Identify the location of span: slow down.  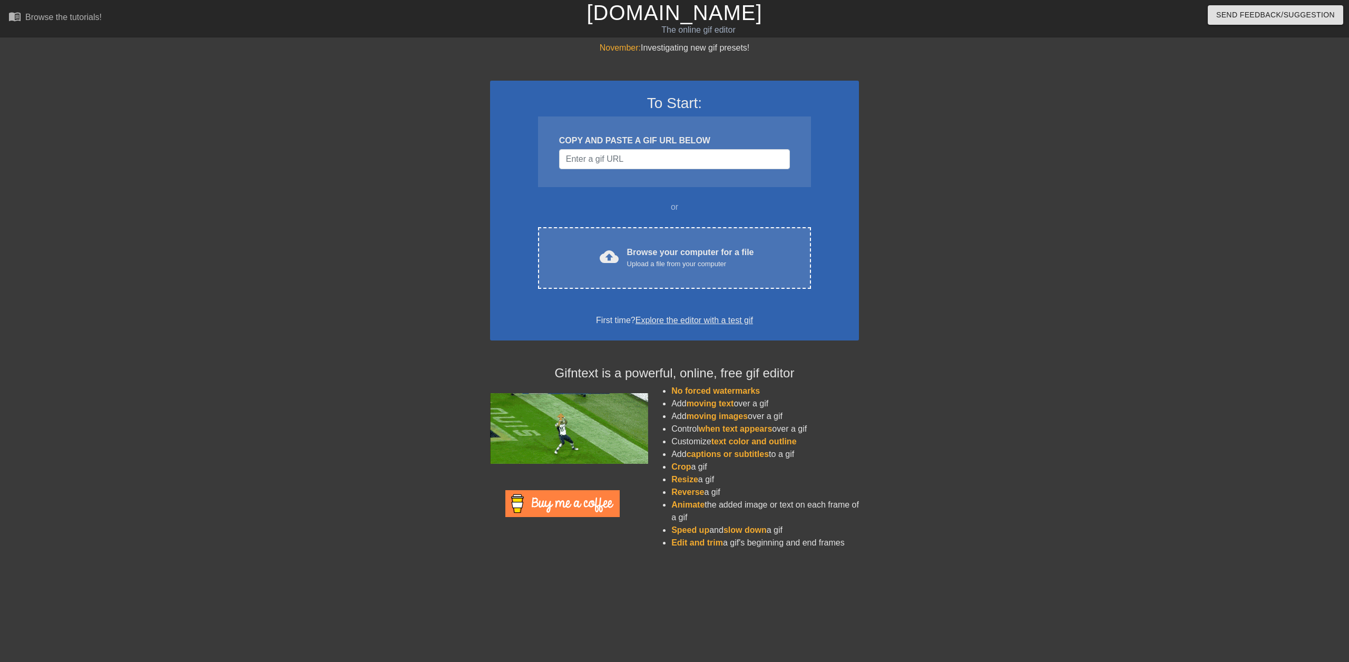
(745, 530).